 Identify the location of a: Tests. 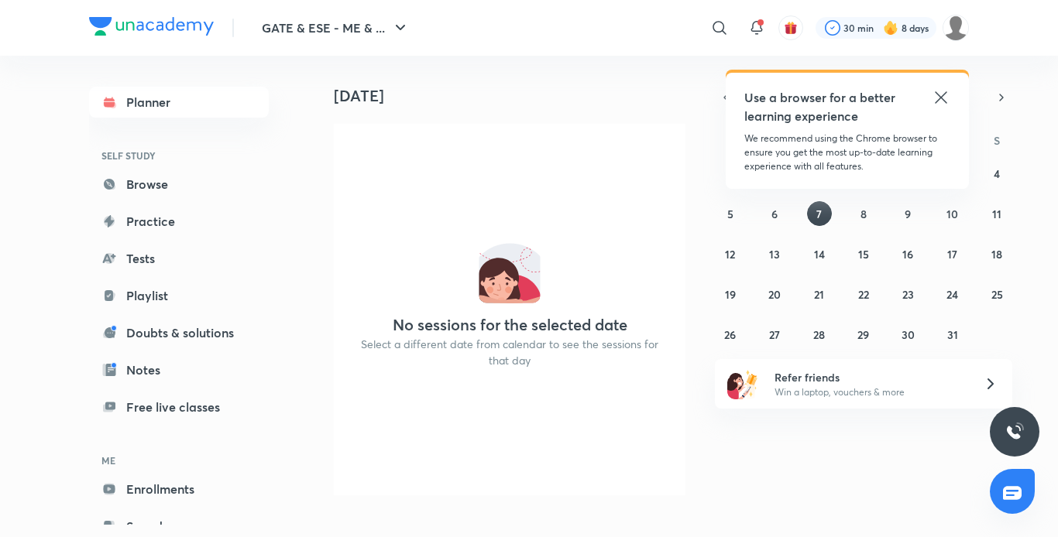
(179, 259).